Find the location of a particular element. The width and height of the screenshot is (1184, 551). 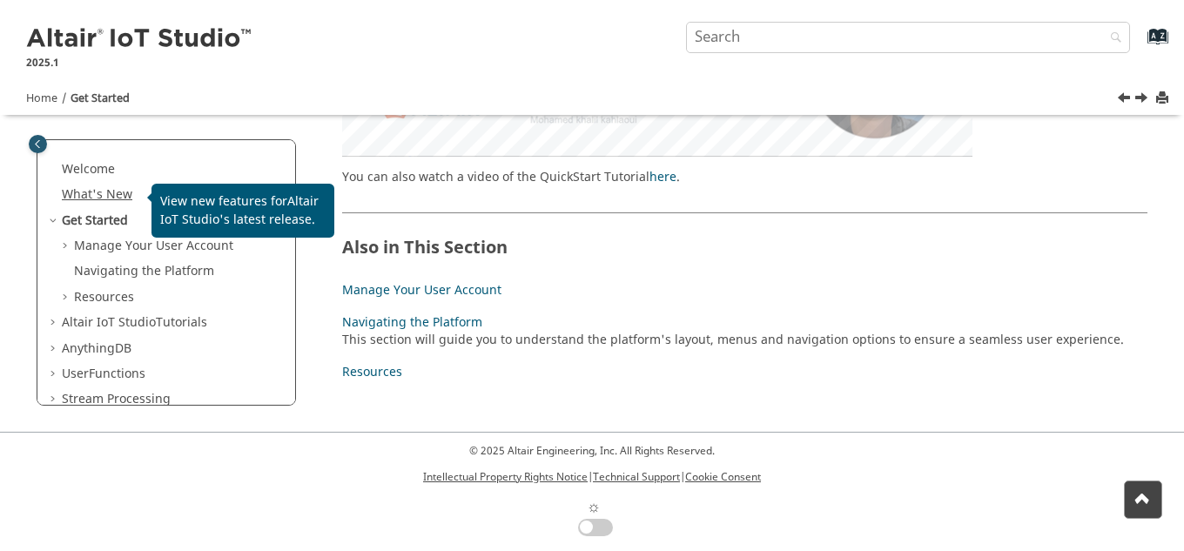

span: Expand Altair IoT StudioTutorials is located at coordinates (55, 323).